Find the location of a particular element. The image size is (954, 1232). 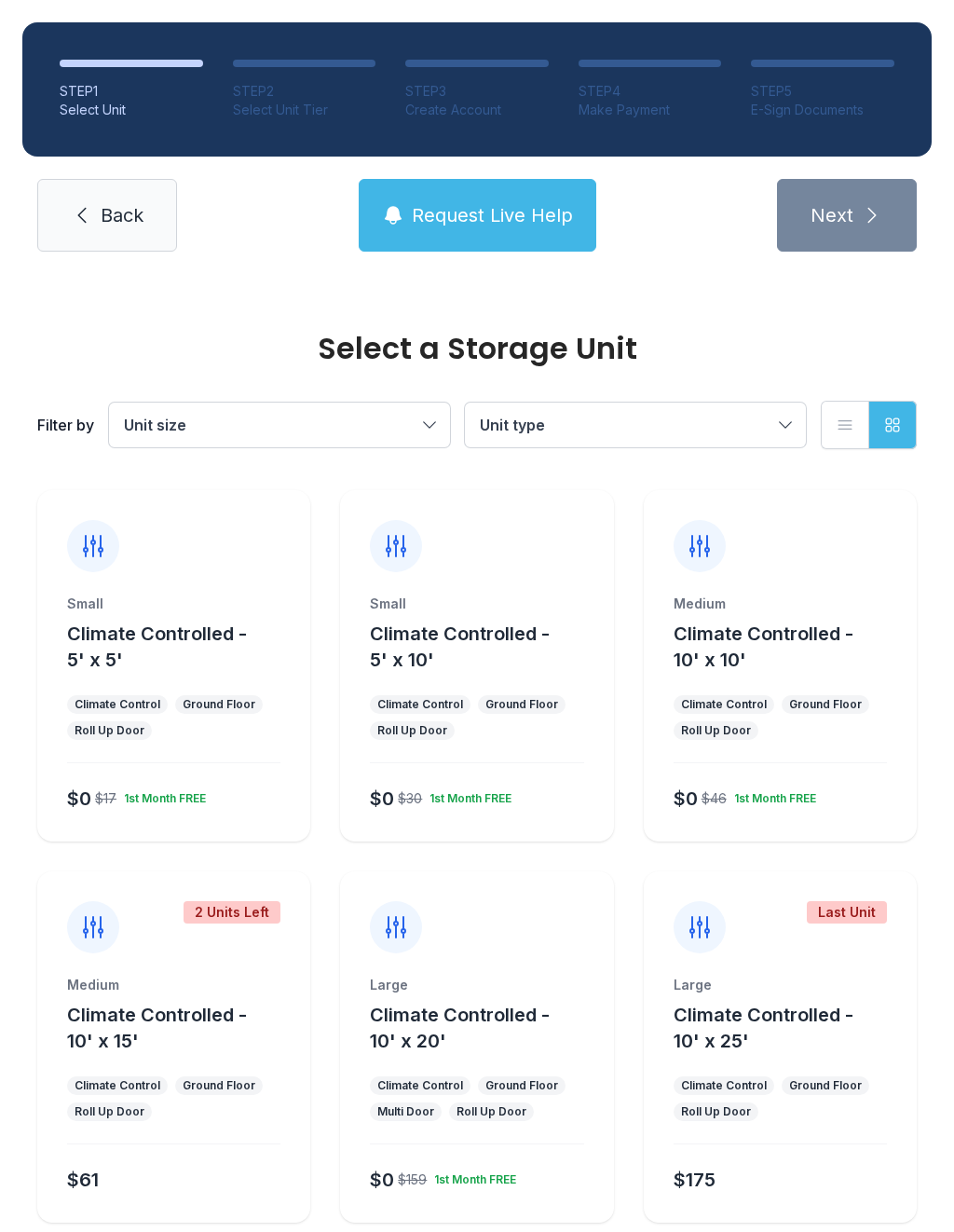

span: Climate Controlled - 10' x 20' is located at coordinates (459, 1028).